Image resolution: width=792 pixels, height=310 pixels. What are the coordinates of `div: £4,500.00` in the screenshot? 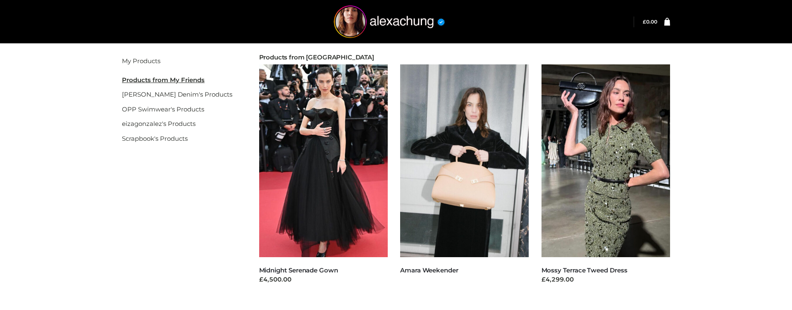 It's located at (324, 280).